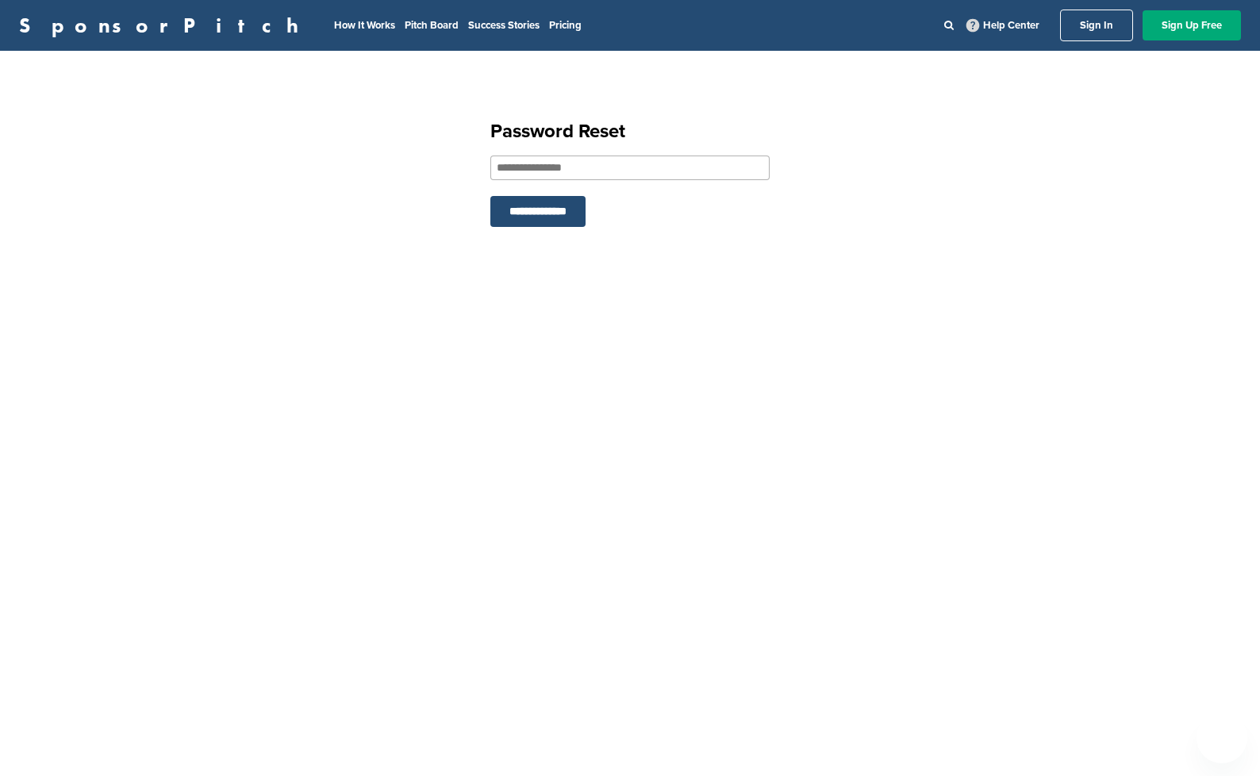 This screenshot has width=1260, height=776. What do you see at coordinates (1192, 25) in the screenshot?
I see `a: Sign Up Free` at bounding box center [1192, 25].